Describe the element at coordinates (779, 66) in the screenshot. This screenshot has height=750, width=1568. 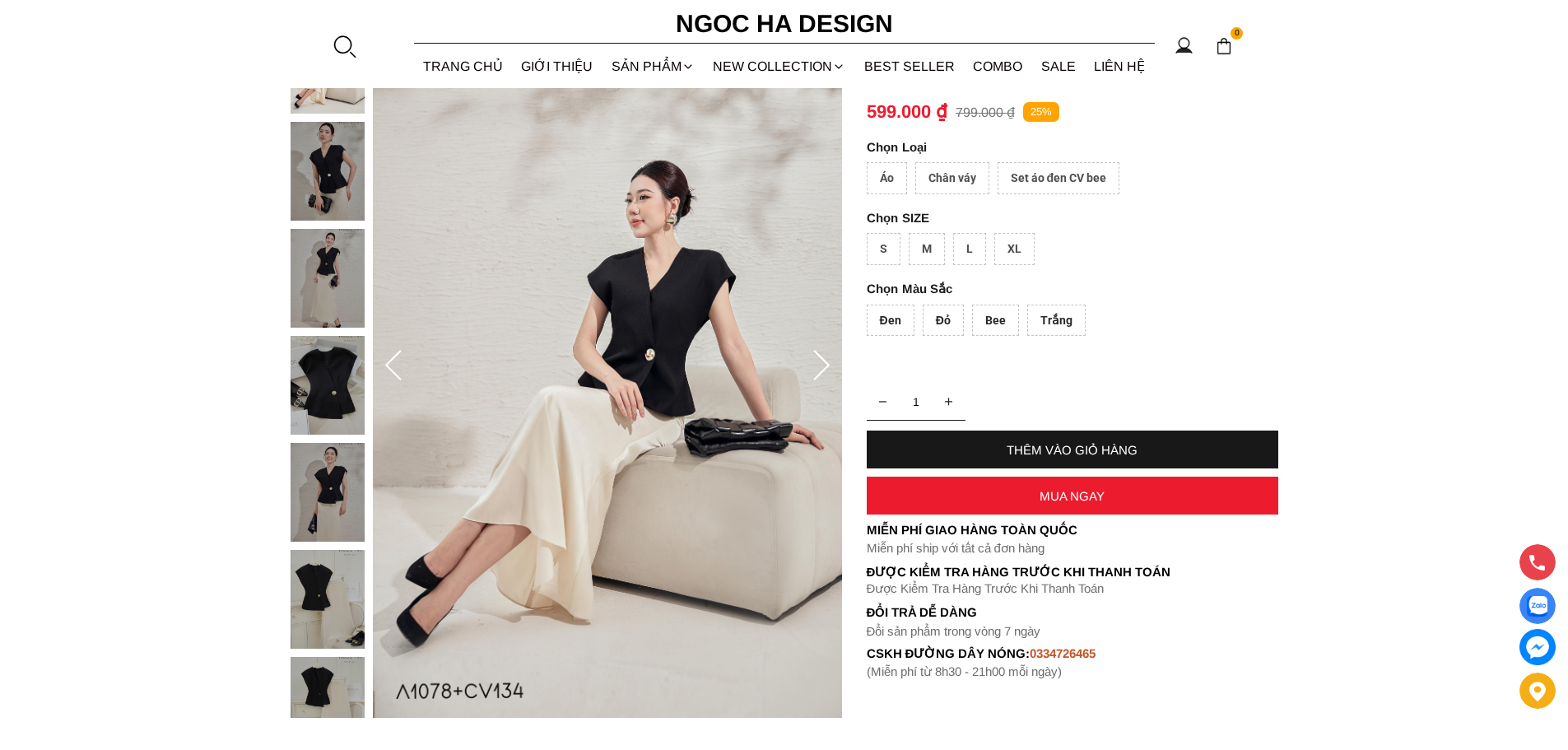
I see `a: NEW COLLECTION` at that location.